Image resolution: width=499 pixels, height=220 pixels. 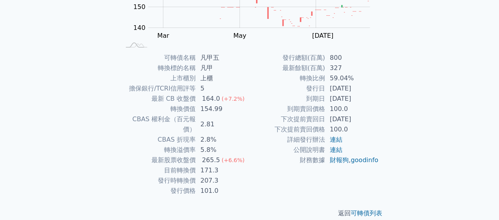 I want to click on td: 發行總額(百萬), so click(x=287, y=58).